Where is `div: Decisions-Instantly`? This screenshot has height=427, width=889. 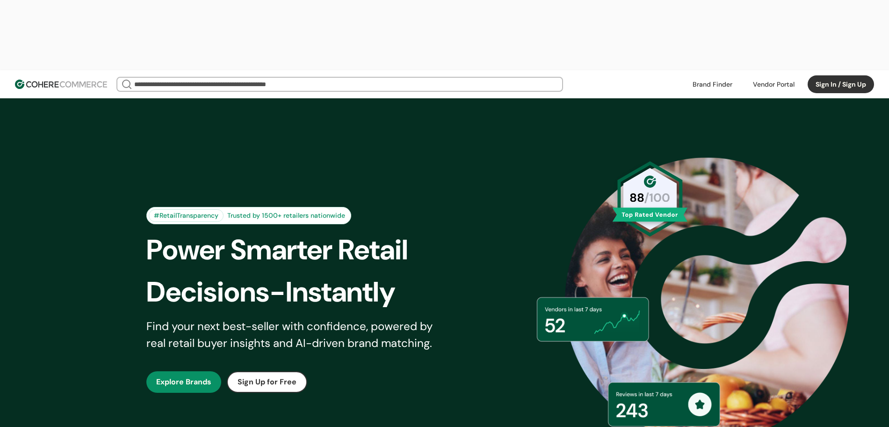
div: Decisions-Instantly is located at coordinates (304, 292).